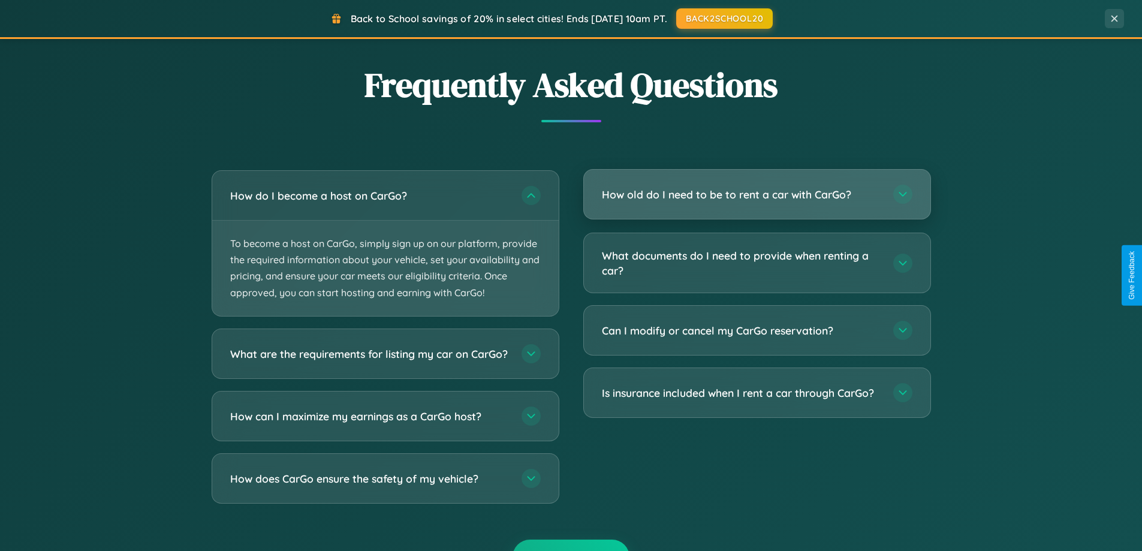  What do you see at coordinates (386, 268) in the screenshot?
I see `p: To become a host on CarGo, simply sign up on our platform, provide the required information about...` at bounding box center [386, 268].